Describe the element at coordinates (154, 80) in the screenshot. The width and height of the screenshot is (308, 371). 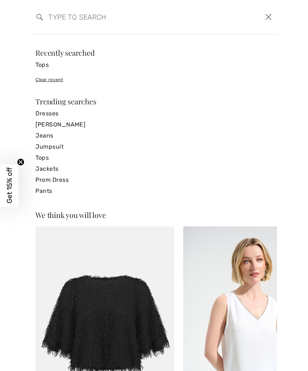
I see `div: Clear recent` at that location.